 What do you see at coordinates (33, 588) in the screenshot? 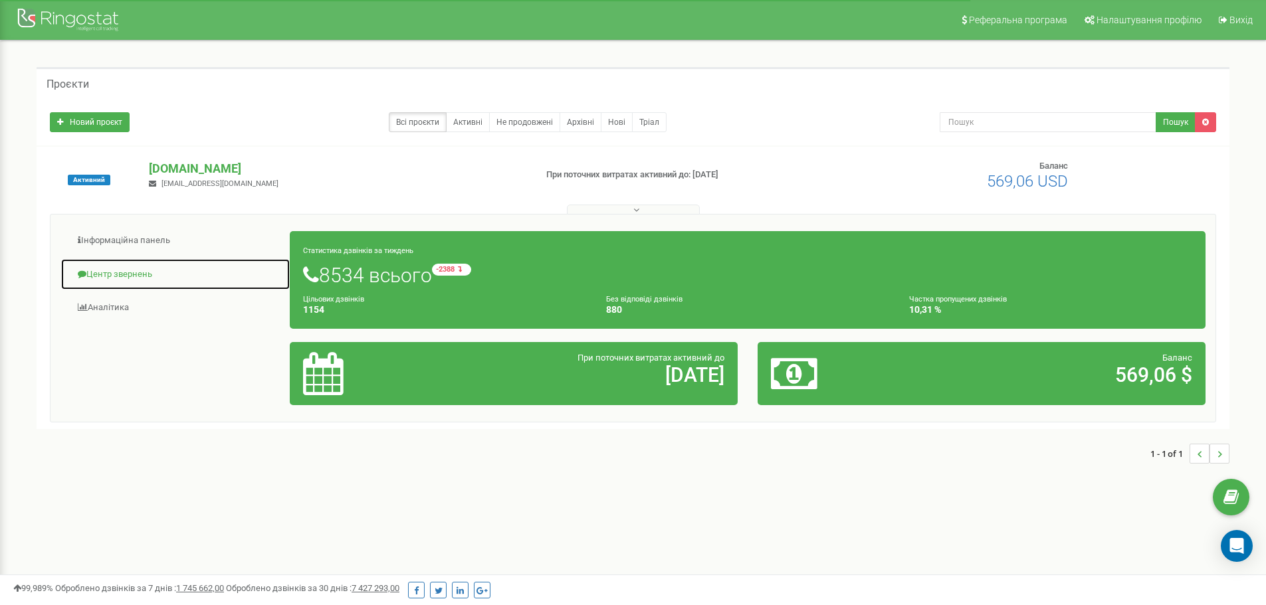
I see `span: 99,989%` at bounding box center [33, 588].